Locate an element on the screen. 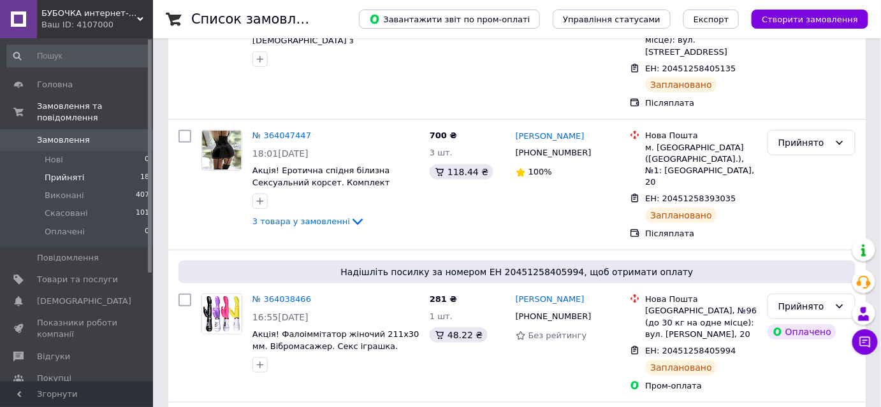  span: Нові is located at coordinates (54, 160).